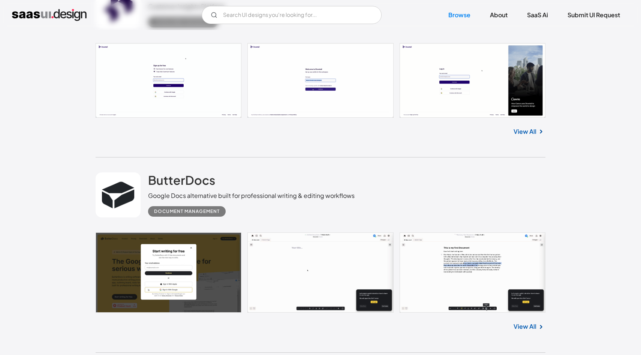  I want to click on a: Submit UI Request, so click(594, 15).